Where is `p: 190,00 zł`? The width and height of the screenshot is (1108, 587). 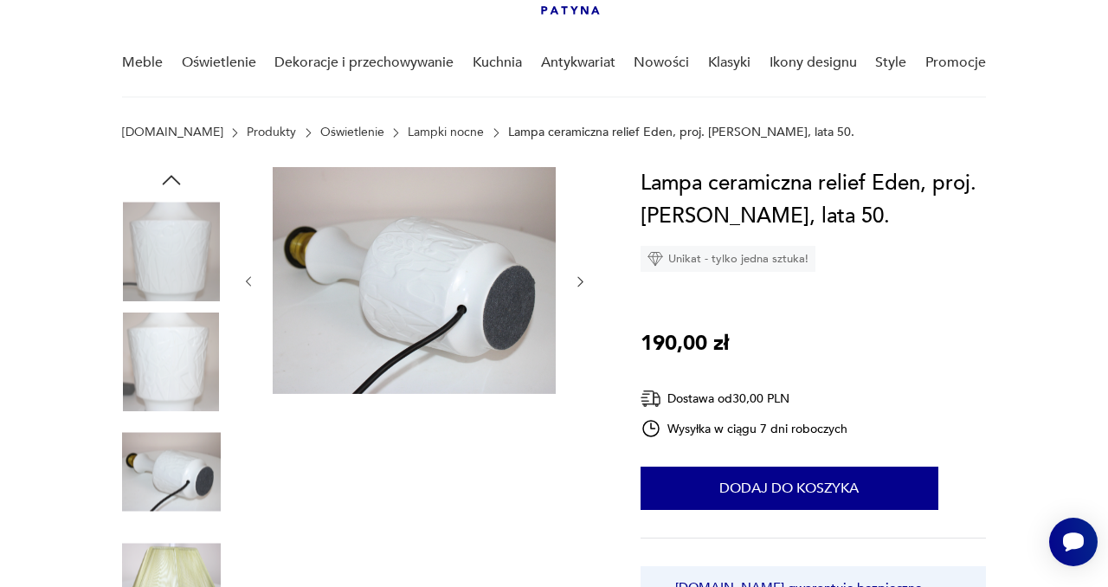
p: 190,00 zł is located at coordinates (685, 344).